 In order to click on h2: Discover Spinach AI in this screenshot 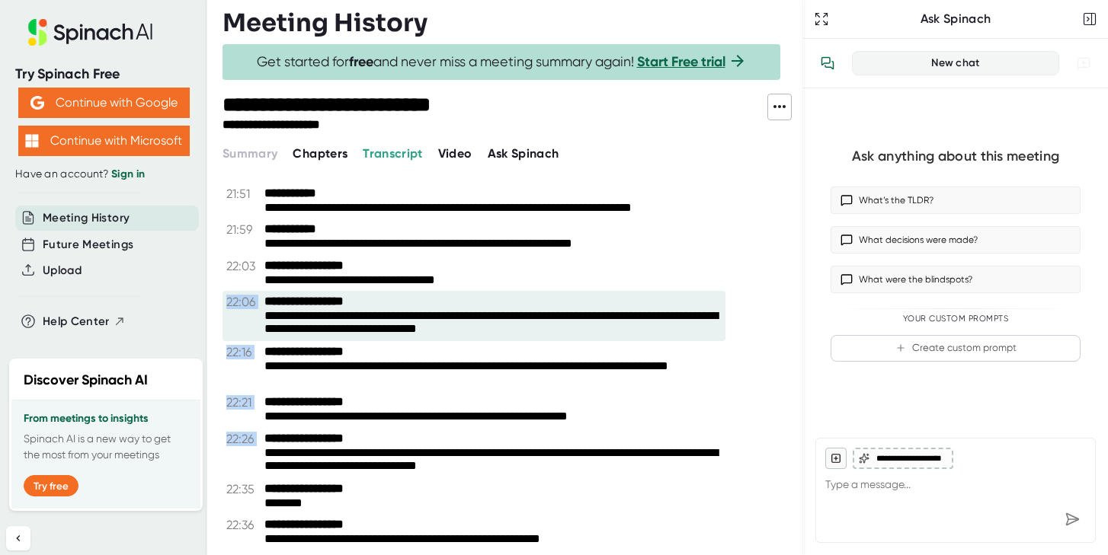, I will do `click(85, 380)`.